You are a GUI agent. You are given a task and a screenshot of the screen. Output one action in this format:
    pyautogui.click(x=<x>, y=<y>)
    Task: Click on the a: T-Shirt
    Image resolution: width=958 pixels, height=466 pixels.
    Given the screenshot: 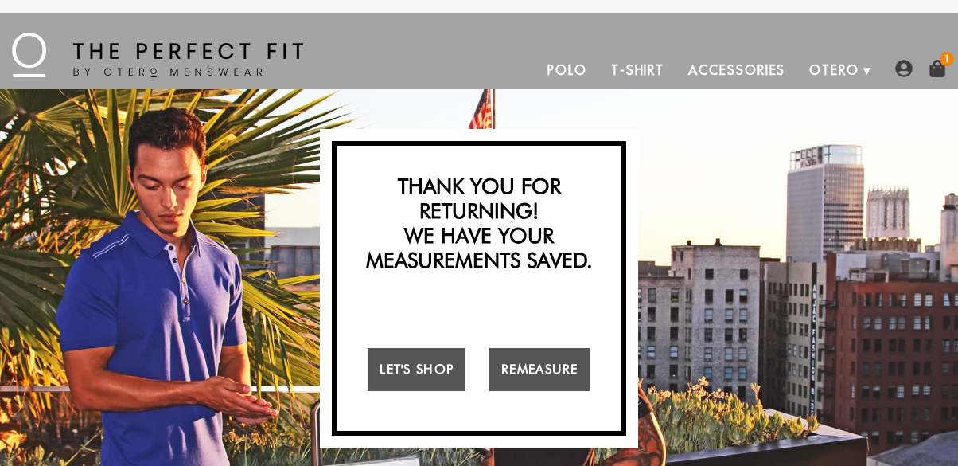 What is the action you would take?
    pyautogui.click(x=637, y=70)
    